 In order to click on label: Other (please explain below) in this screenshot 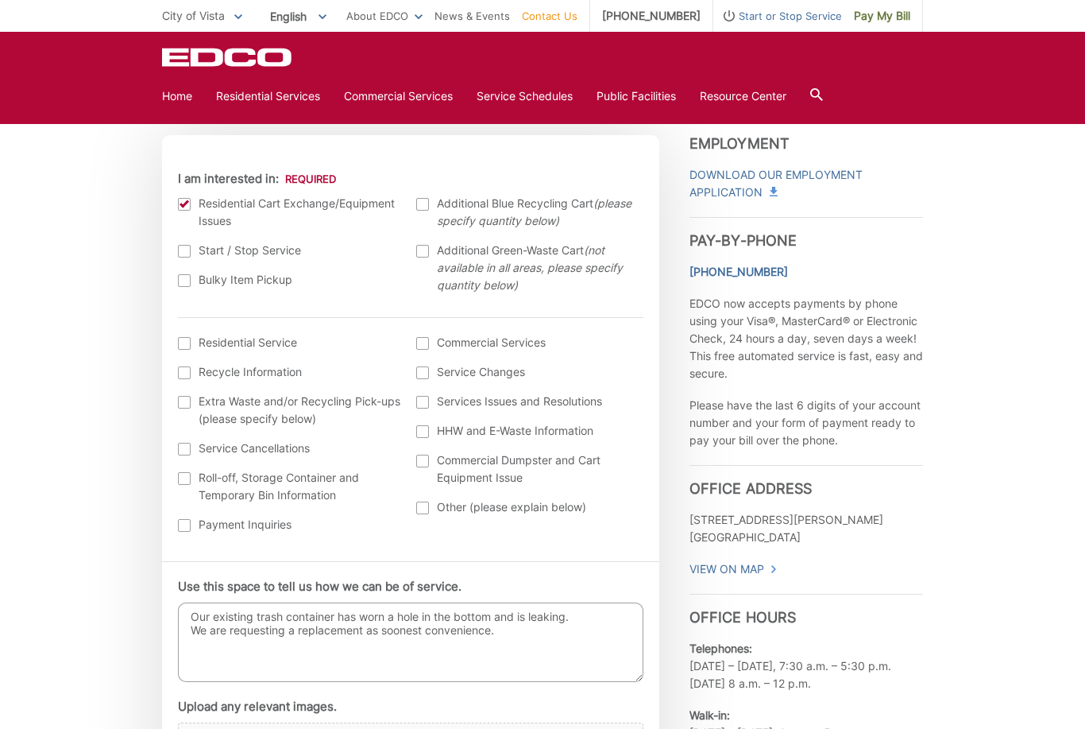, I will do `click(528, 507)`.